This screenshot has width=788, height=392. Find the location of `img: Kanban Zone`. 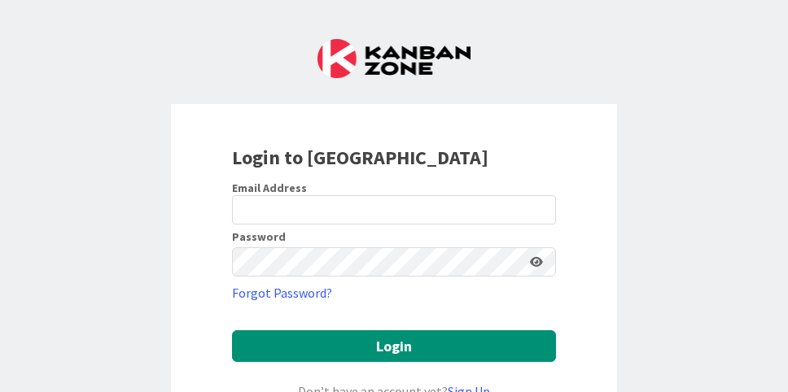

img: Kanban Zone is located at coordinates (394, 59).